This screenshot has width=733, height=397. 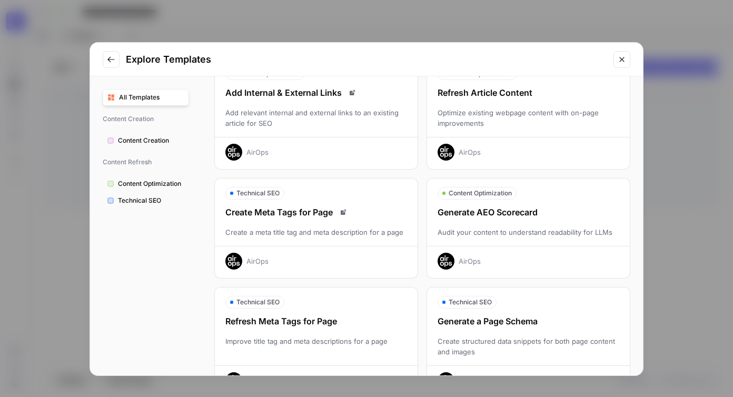 I want to click on div: Create Meta Tags for Page, so click(x=316, y=212).